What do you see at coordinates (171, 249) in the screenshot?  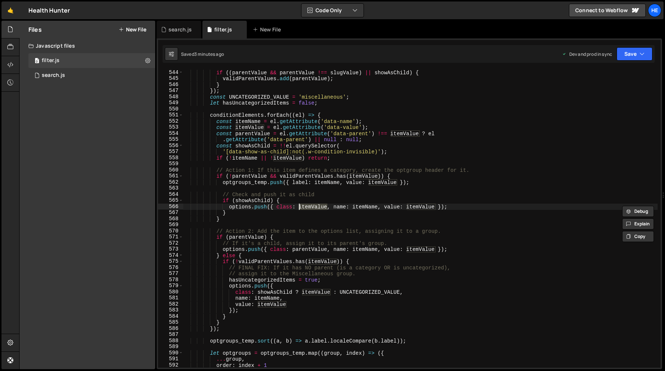 I see `div: 573` at bounding box center [171, 249].